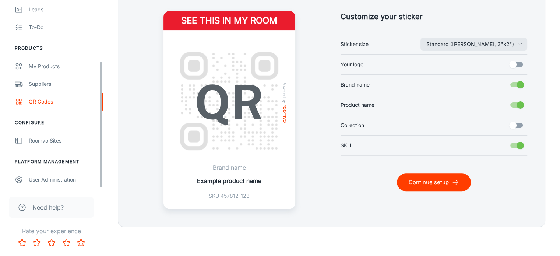 This screenshot has width=560, height=256. What do you see at coordinates (358, 105) in the screenshot?
I see `span: Product name` at bounding box center [358, 105].